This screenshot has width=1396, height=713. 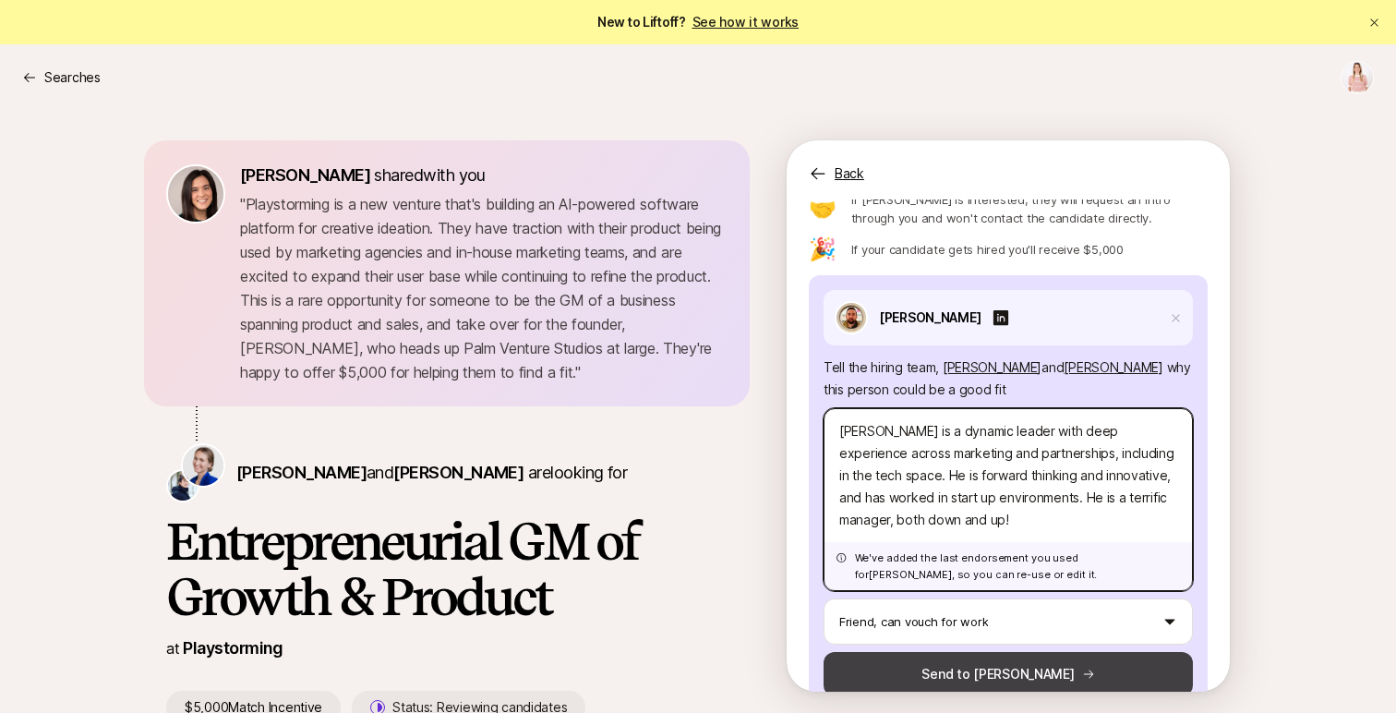 I want to click on p: shared, so click(x=367, y=175).